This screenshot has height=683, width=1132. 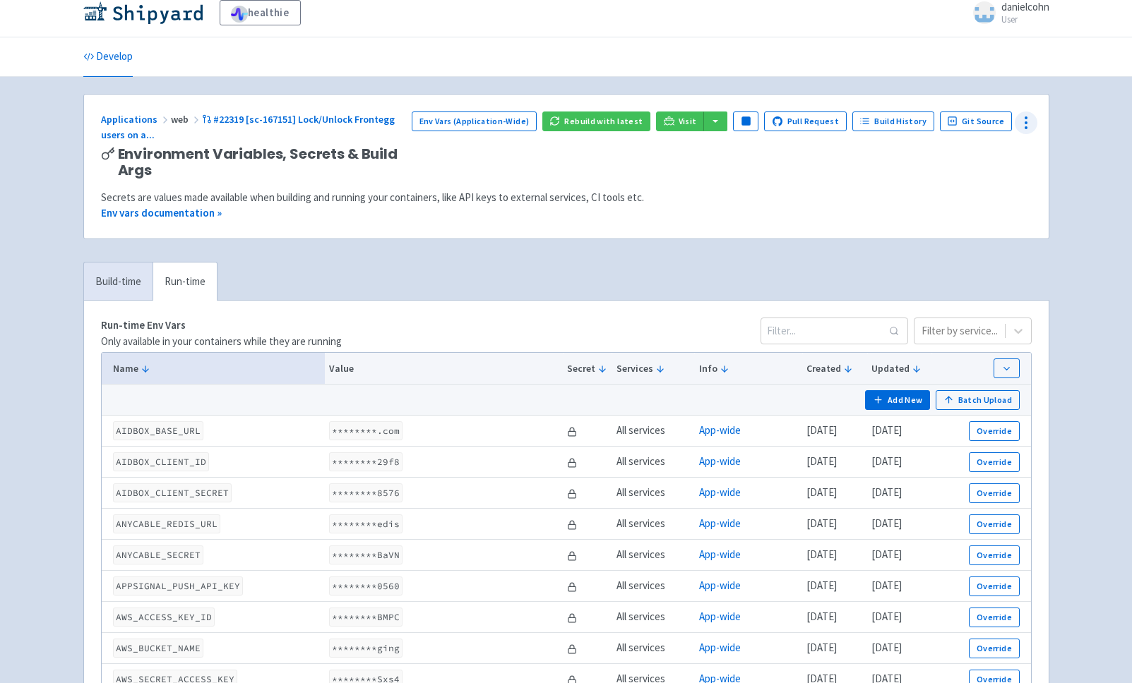 What do you see at coordinates (143, 13) in the screenshot?
I see `img: Shipyard logo` at bounding box center [143, 13].